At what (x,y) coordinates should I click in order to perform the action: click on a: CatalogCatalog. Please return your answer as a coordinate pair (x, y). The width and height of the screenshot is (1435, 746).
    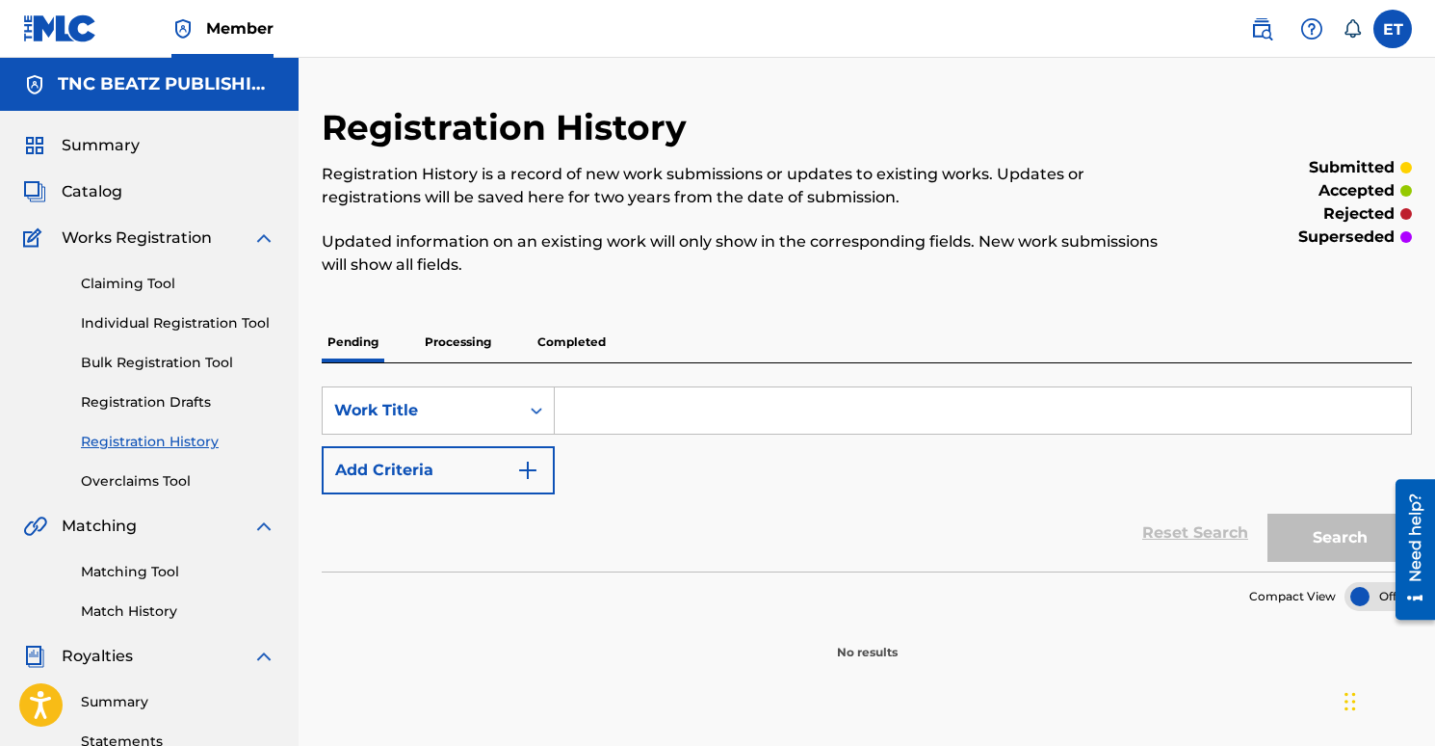
    Looking at the image, I should click on (72, 192).